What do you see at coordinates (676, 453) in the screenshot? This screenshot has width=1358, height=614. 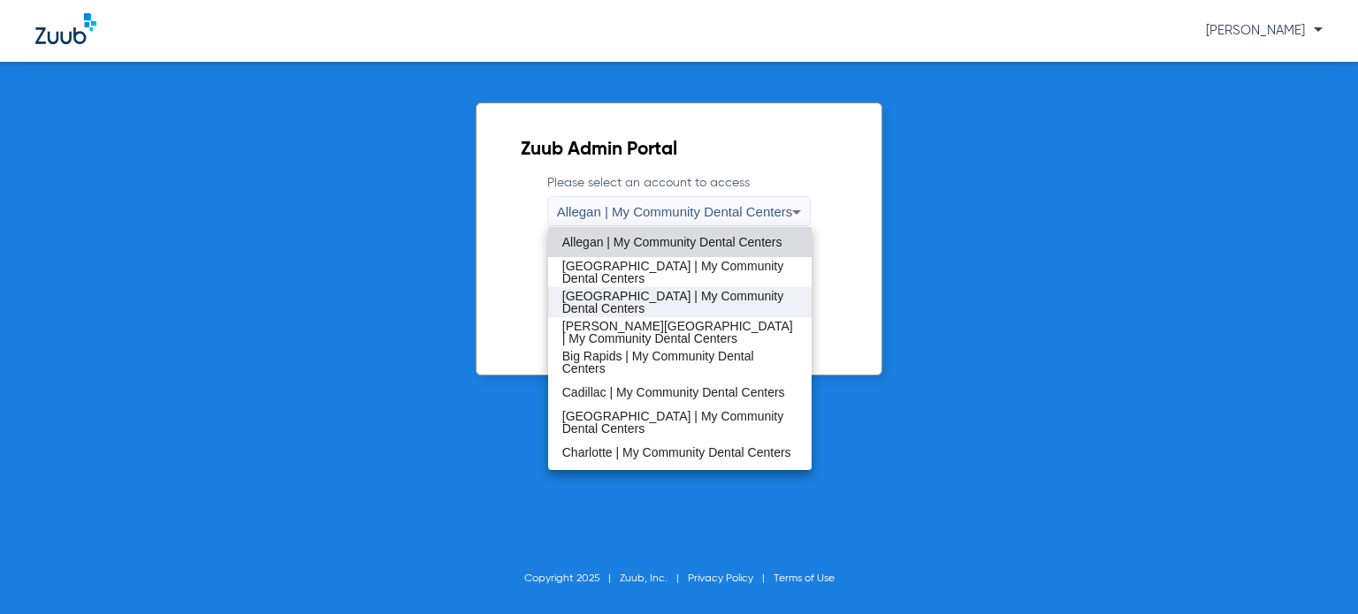 I see `span: Charlotte | My Community Dental Centers` at bounding box center [676, 453].